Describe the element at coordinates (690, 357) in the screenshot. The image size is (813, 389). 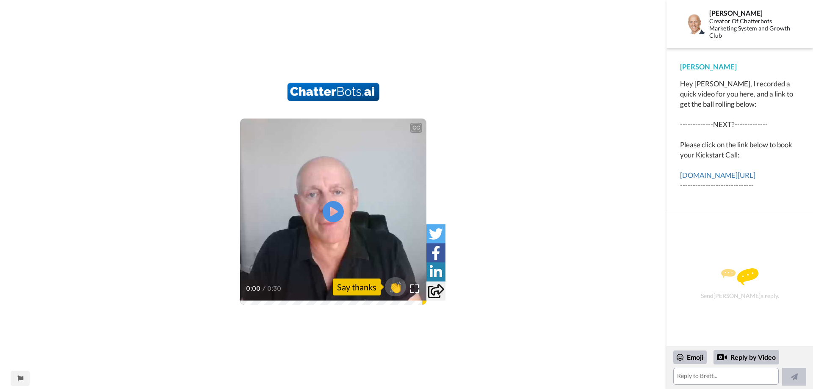
I see `div: Emoji` at that location.